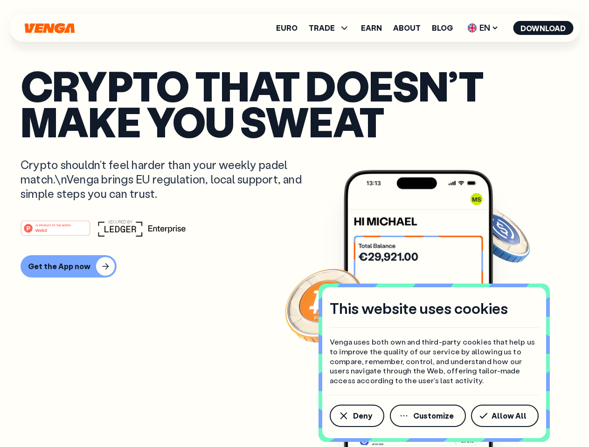 This screenshot has height=447, width=589. I want to click on button: Allow All, so click(504, 416).